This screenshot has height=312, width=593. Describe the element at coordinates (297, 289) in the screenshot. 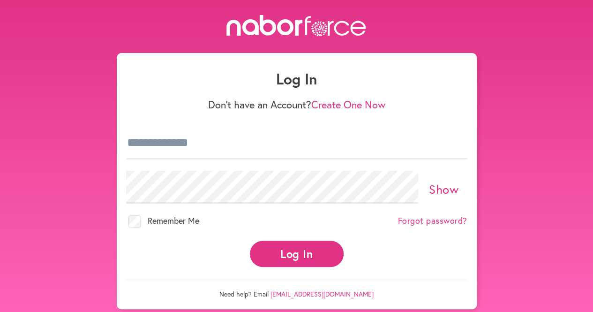

I see `p: Need help? Email` at that location.